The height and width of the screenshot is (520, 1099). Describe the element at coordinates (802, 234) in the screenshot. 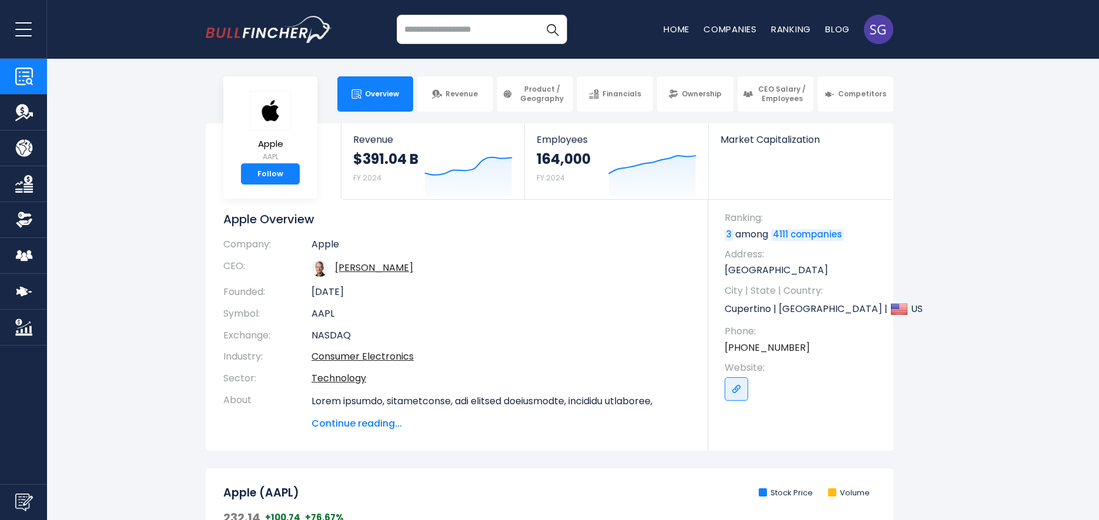

I see `p: among` at that location.